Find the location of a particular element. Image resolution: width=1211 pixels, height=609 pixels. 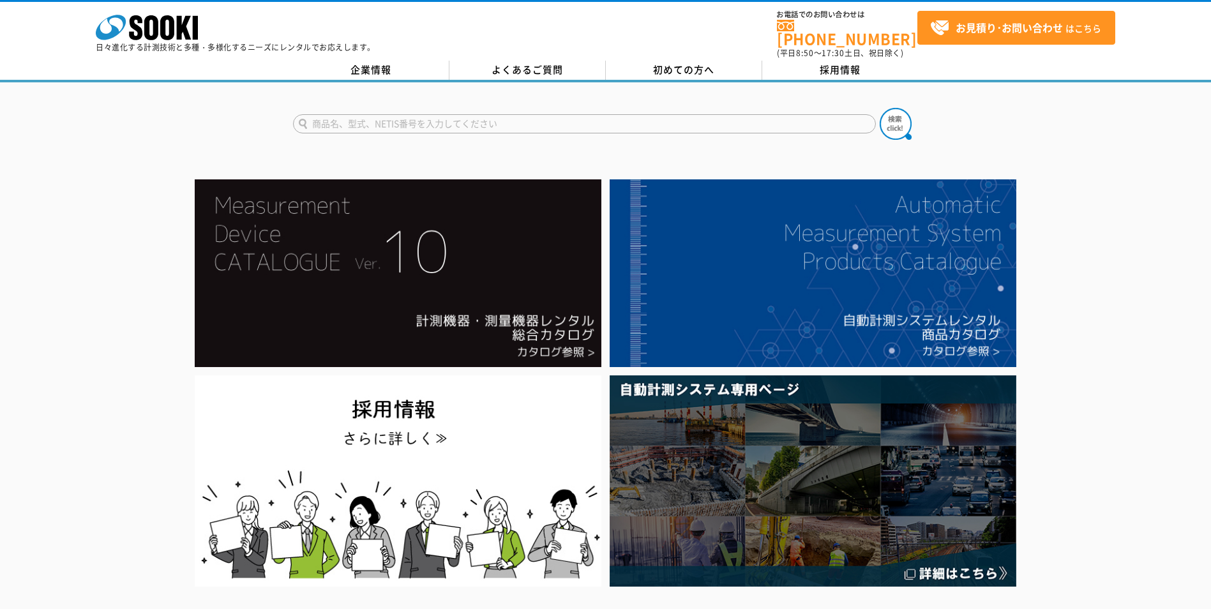

strong: お見積り･お問い合わせ is located at coordinates (1009, 27).